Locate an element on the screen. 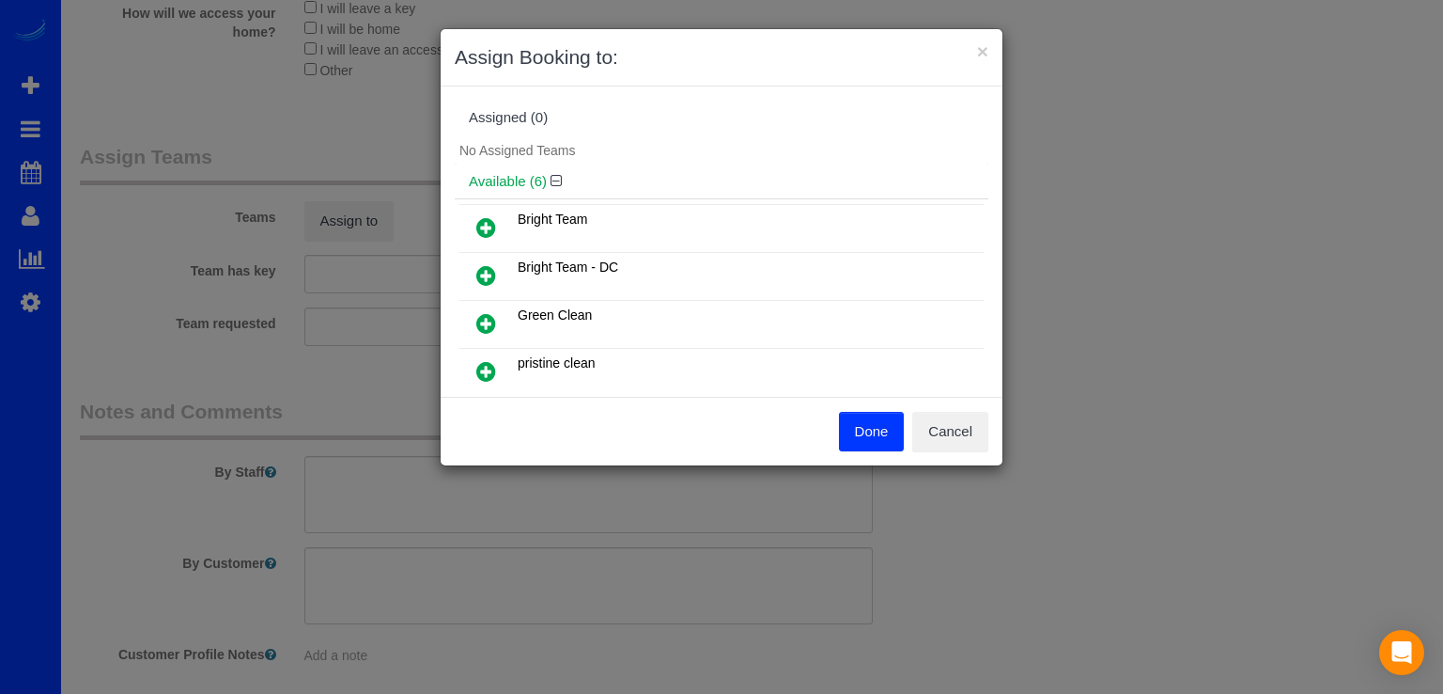 This screenshot has height=694, width=1443. h3: Assign Booking to: is located at coordinates (722, 57).